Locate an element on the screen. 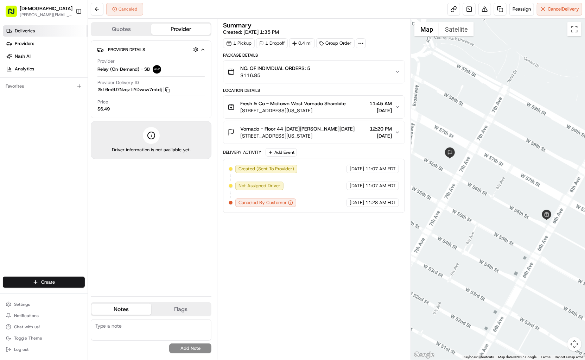  span: Nash AI is located at coordinates (23, 56).